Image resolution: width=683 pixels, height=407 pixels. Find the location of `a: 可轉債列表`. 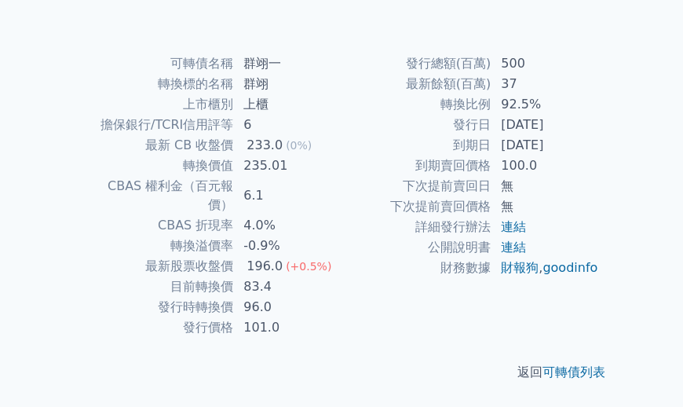

a: 可轉債列表 is located at coordinates (574, 371).